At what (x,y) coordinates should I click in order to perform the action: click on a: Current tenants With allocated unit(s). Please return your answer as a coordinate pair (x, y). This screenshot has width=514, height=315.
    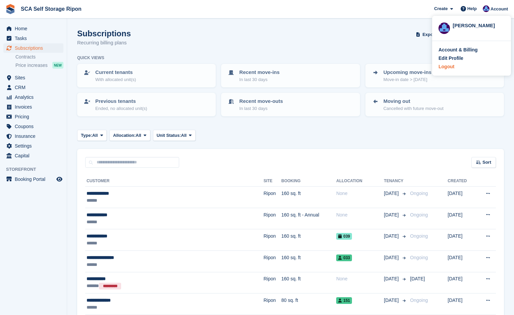
    Looking at the image, I should click on (146, 76).